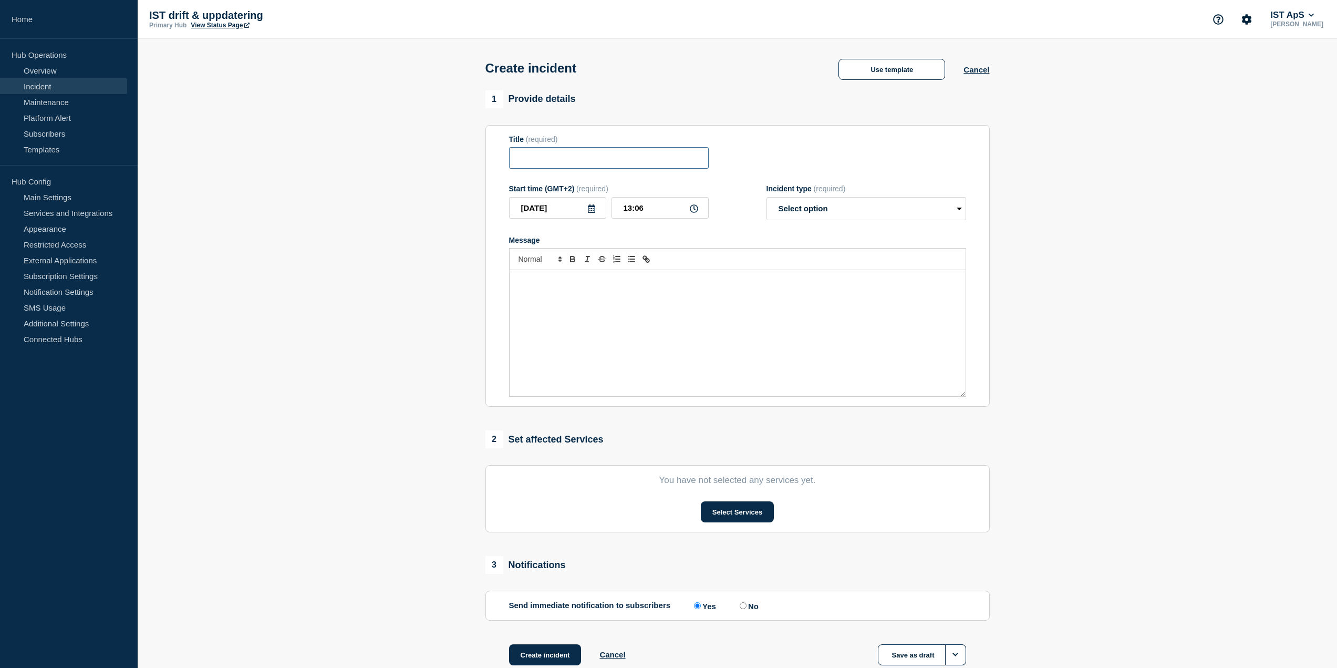 This screenshot has height=668, width=1337. What do you see at coordinates (254, 15) in the screenshot?
I see `p: IST drift & uppdatering` at bounding box center [254, 15].